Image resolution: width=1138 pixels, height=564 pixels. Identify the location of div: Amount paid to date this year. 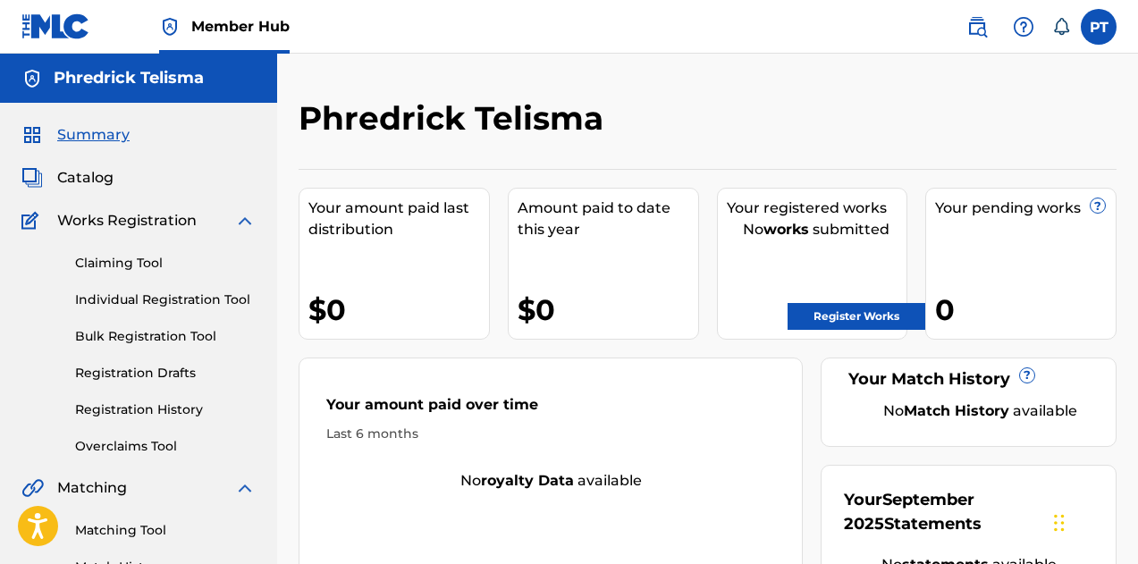
(608, 219).